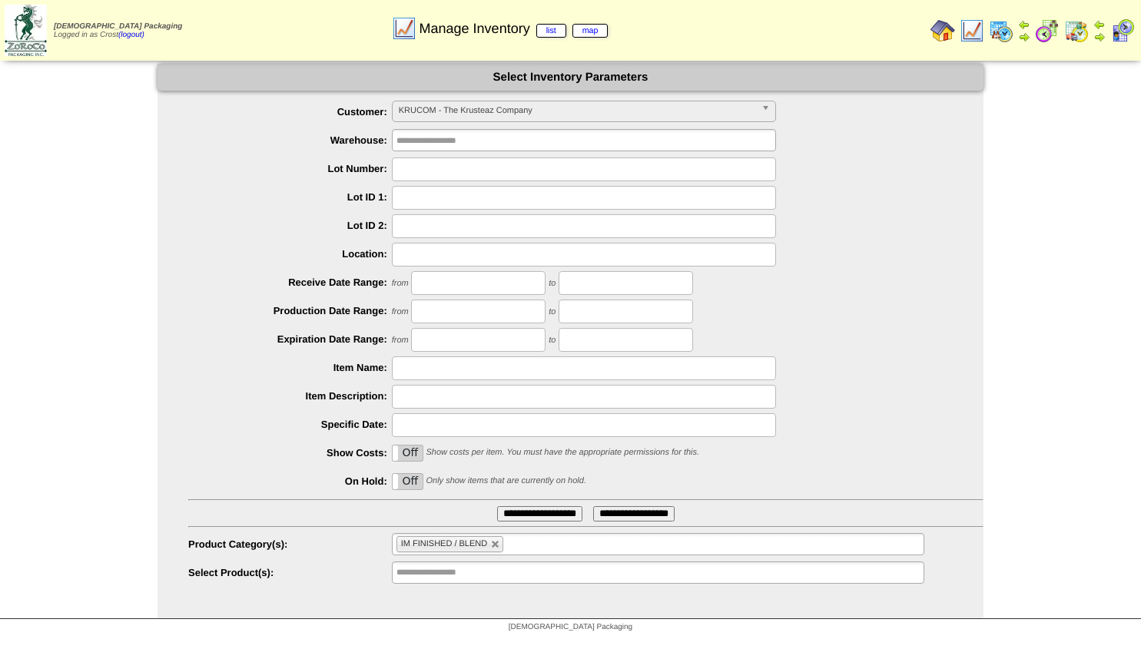  I want to click on label: Expiration Date Range:, so click(290, 339).